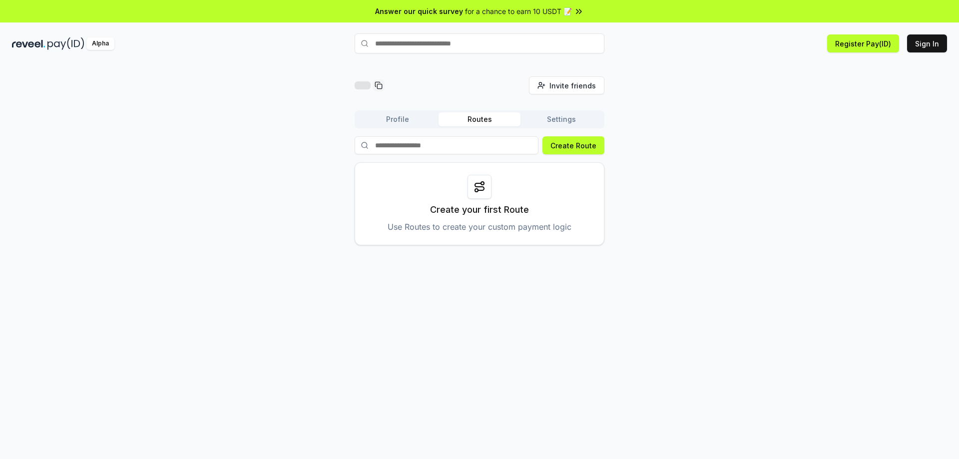 Image resolution: width=959 pixels, height=459 pixels. What do you see at coordinates (479, 227) in the screenshot?
I see `p: Use Routes to create your custom payment logic` at bounding box center [479, 227].